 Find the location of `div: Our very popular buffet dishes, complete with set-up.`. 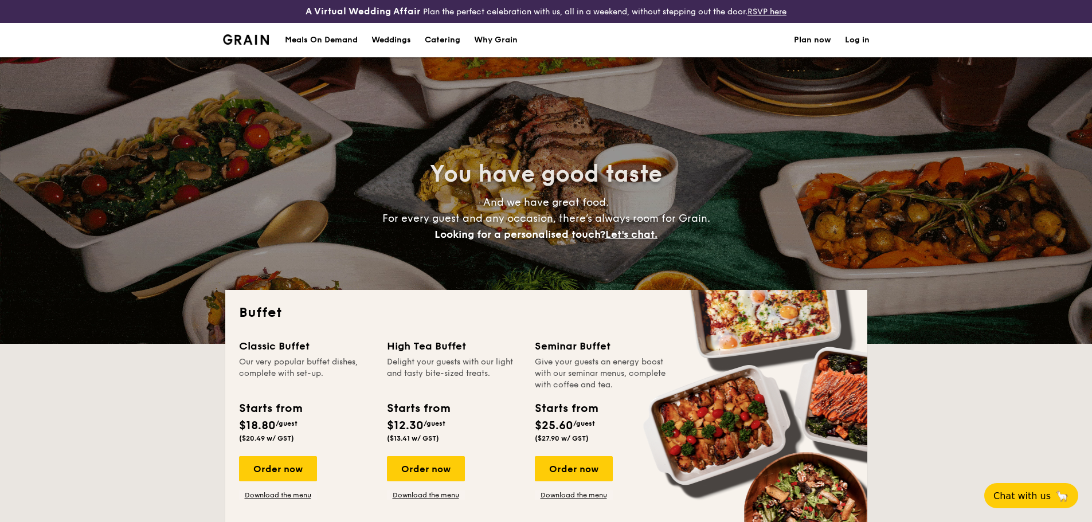

div: Our very popular buffet dishes, complete with set-up. is located at coordinates (306, 374).